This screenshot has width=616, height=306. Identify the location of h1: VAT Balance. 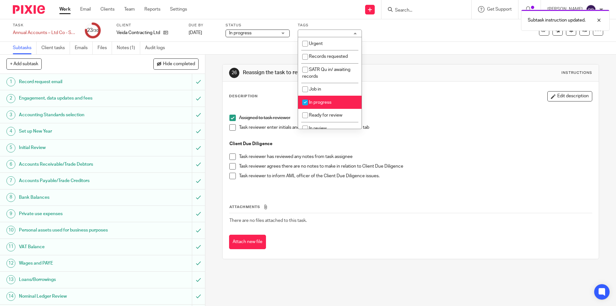
(74, 247).